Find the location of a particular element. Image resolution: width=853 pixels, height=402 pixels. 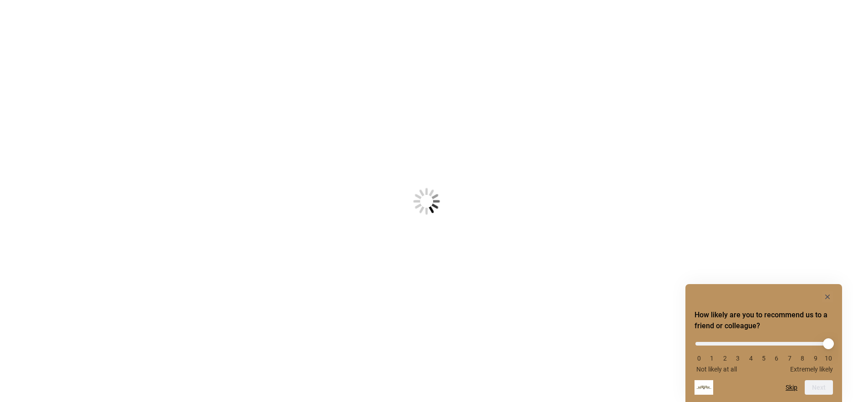

li: 4 is located at coordinates (751, 358).